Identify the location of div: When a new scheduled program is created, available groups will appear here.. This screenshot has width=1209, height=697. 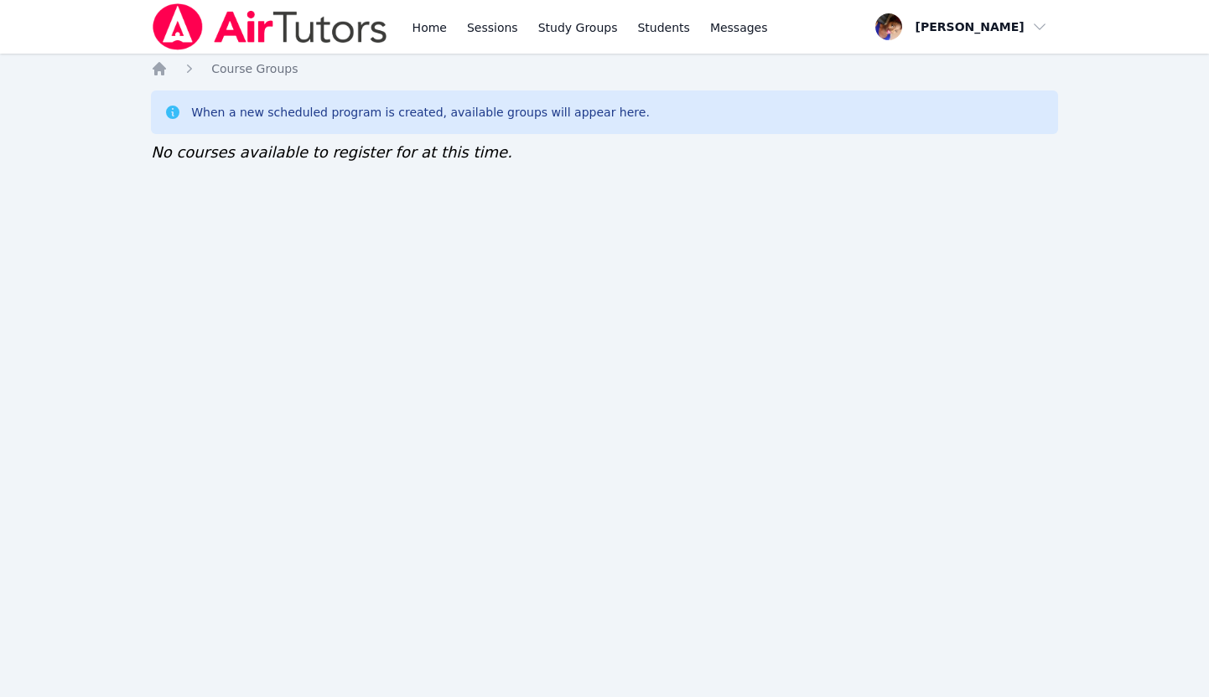
(420, 112).